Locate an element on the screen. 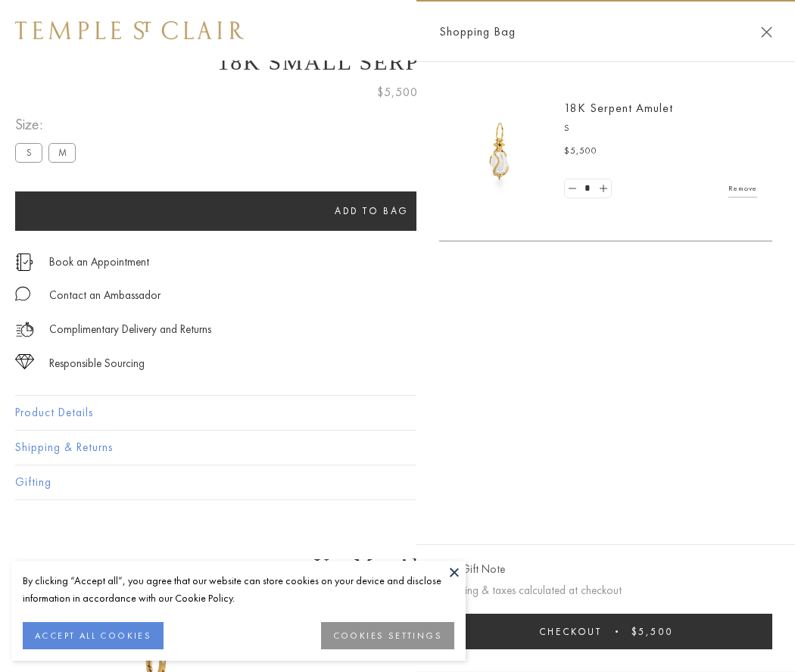 Image resolution: width=795 pixels, height=672 pixels. p: S is located at coordinates (660, 129).